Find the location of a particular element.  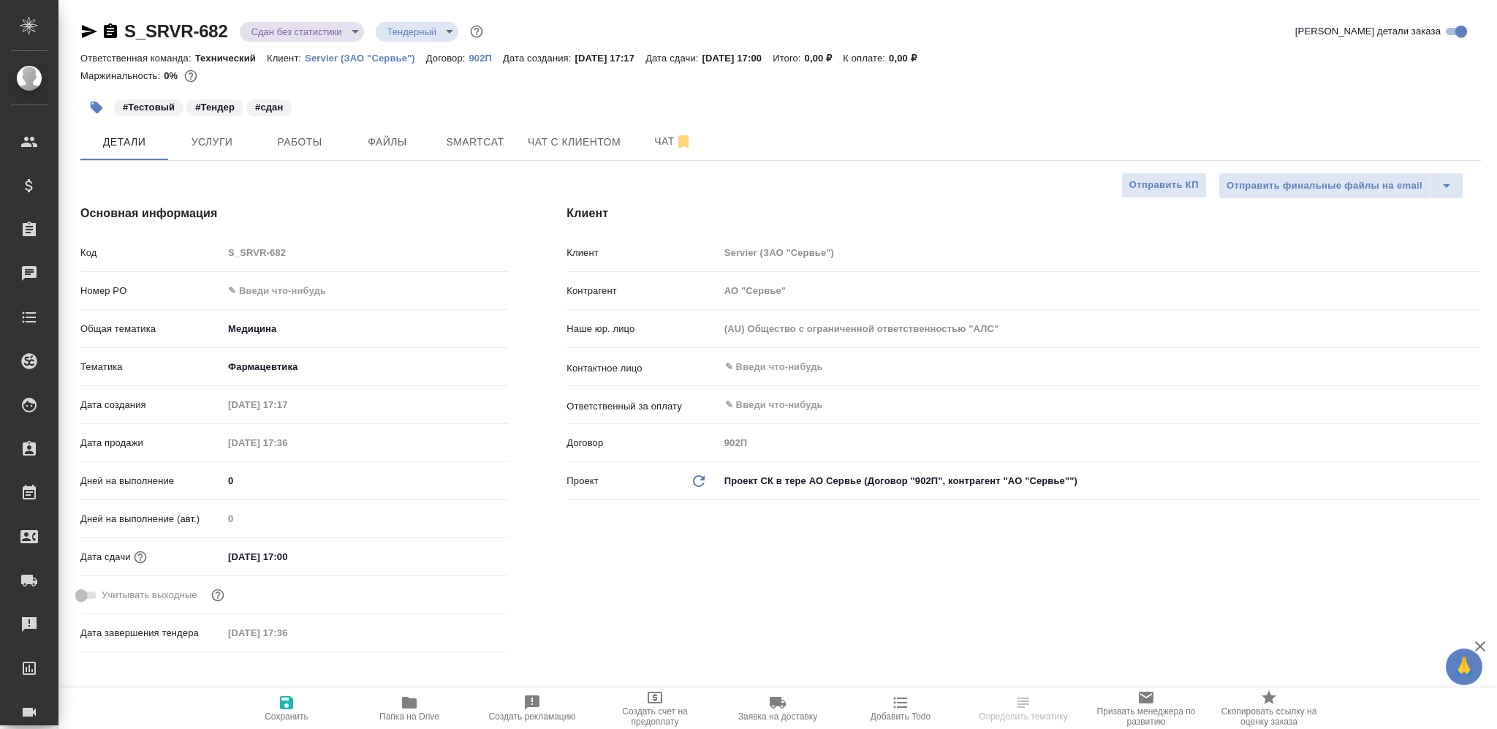

h4: Дополнительно is located at coordinates (294, 696).